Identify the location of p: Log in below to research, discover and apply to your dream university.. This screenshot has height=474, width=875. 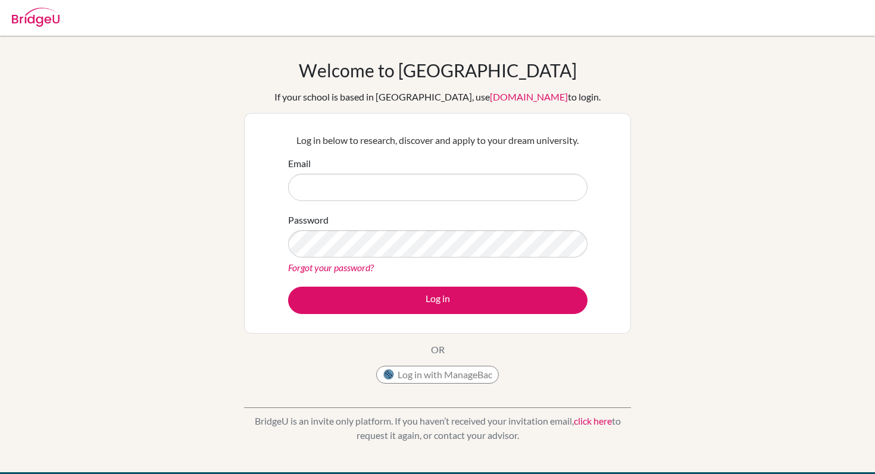
(437, 140).